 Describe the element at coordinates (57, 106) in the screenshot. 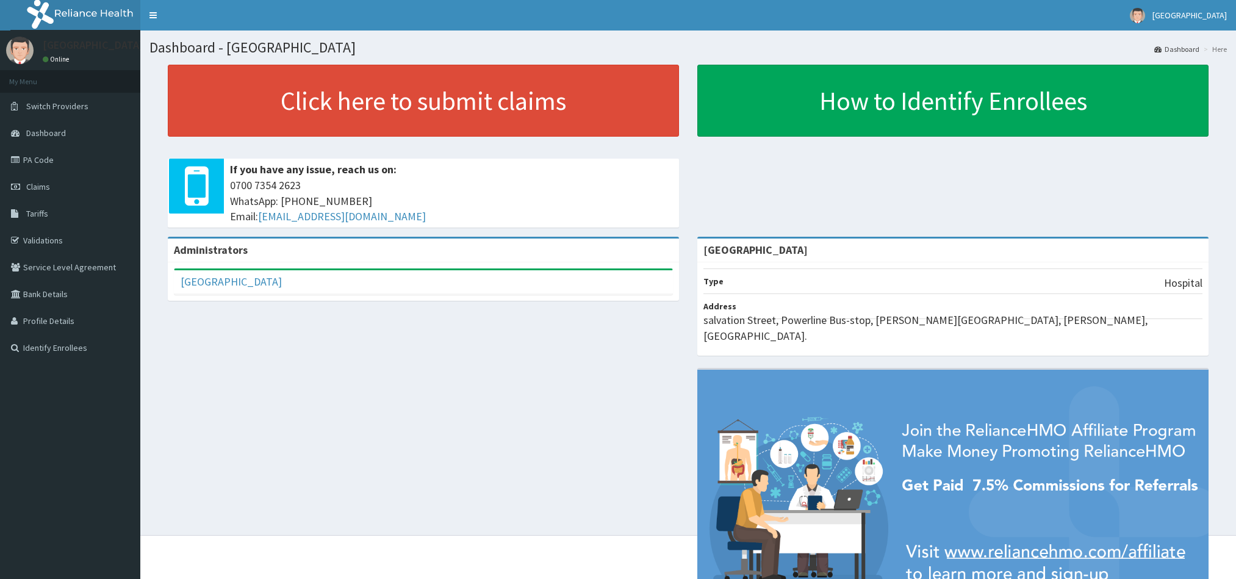

I see `span: Switch Providers` at that location.